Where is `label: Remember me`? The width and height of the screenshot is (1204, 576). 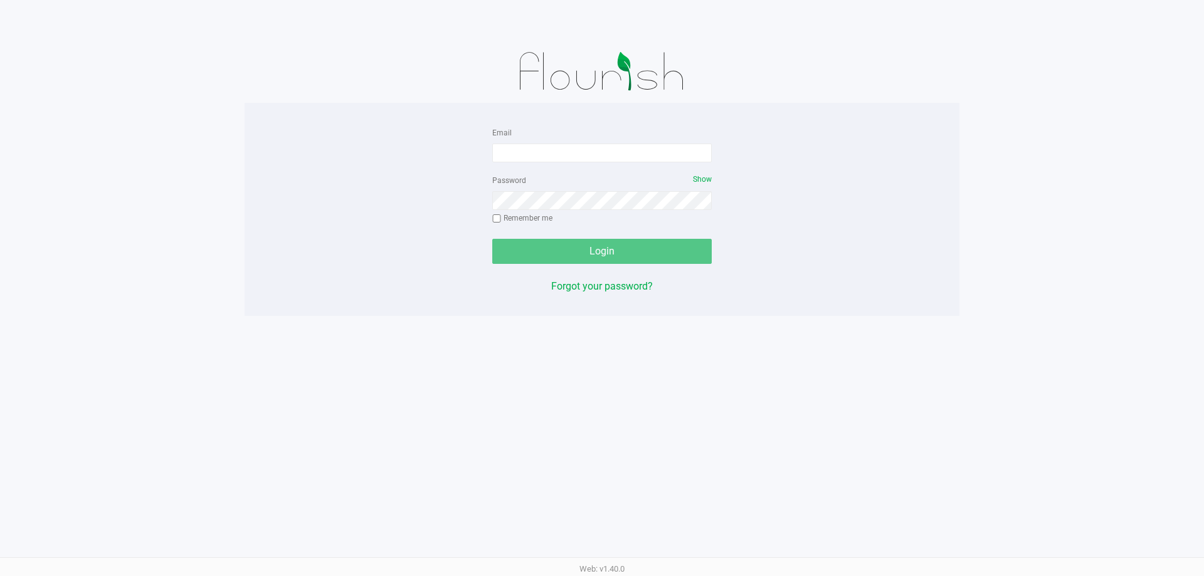 label: Remember me is located at coordinates (522, 218).